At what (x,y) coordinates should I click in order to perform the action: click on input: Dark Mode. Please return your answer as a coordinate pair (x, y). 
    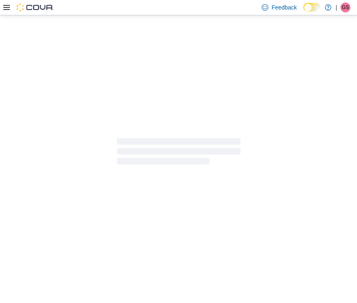
    Looking at the image, I should click on (312, 7).